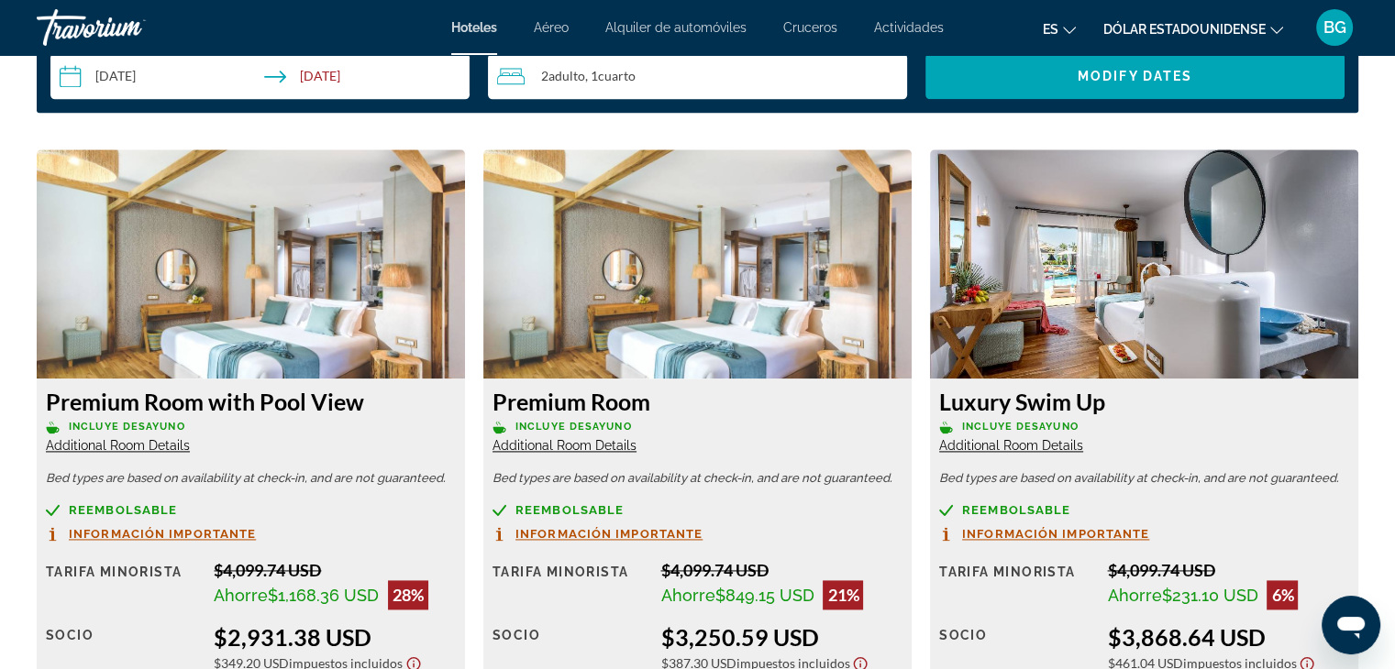  What do you see at coordinates (909, 28) in the screenshot?
I see `a: Actividades` at bounding box center [909, 28].